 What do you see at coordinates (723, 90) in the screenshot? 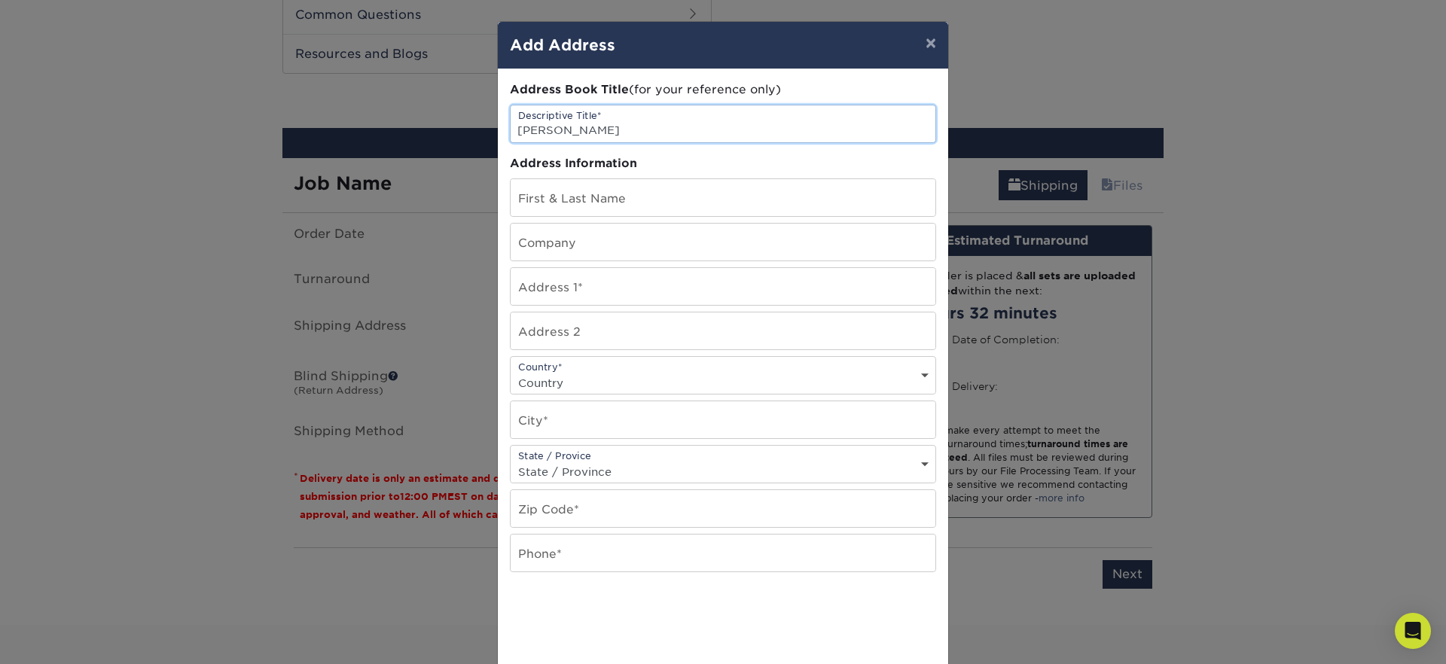
I see `div: (for your reference only)` at bounding box center [723, 90].